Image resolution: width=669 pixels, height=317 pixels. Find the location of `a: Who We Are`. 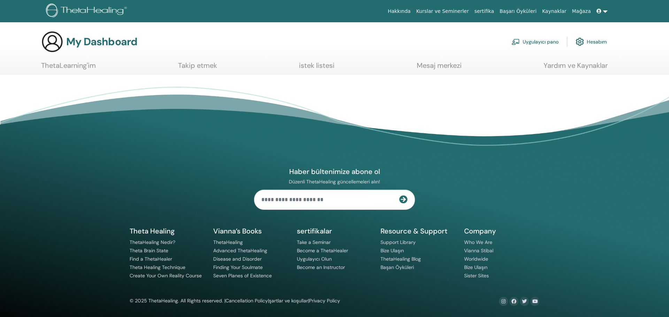

a: Who We Are is located at coordinates (478, 242).